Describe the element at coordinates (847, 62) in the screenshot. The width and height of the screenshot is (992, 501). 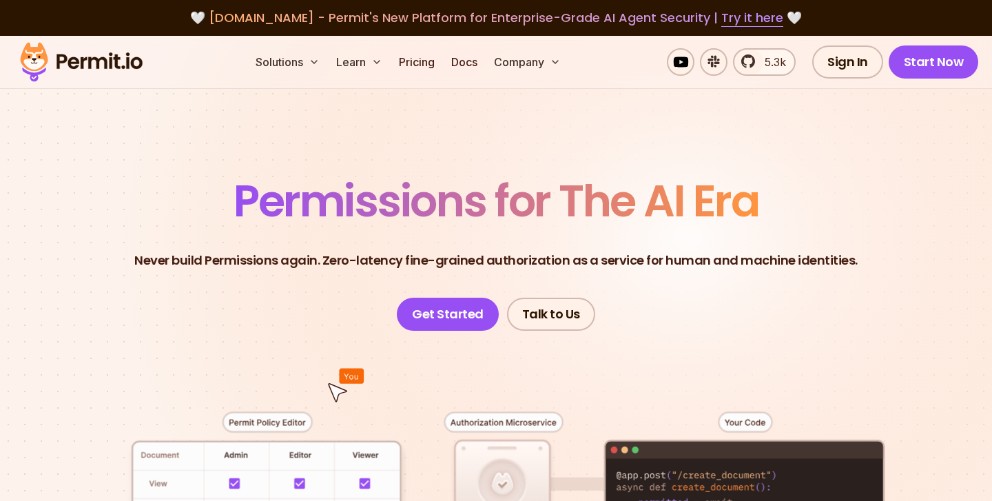
I see `a: Sign In` at that location.